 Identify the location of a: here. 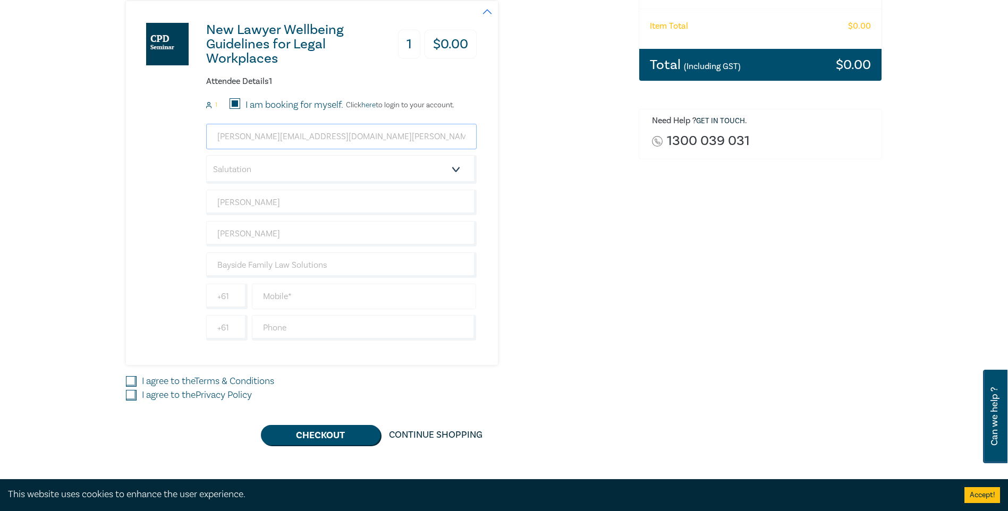
(368, 105).